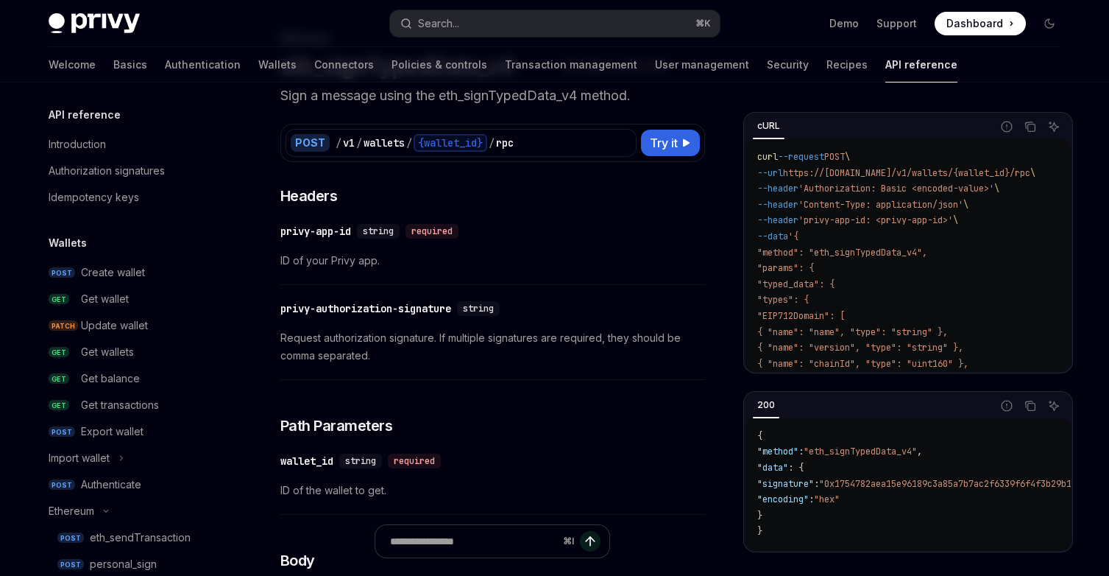 The image size is (1109, 576). What do you see at coordinates (307, 461) in the screenshot?
I see `div: wallet_id` at bounding box center [307, 461].